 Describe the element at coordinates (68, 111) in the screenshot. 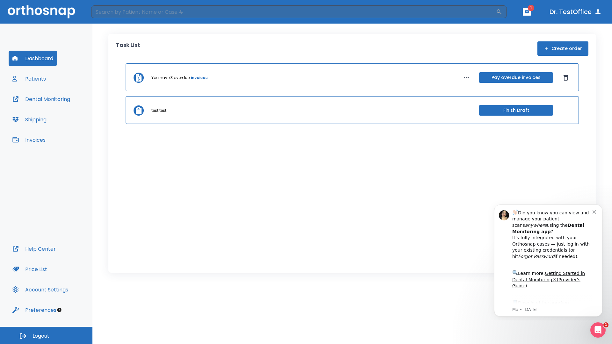

I see `p: Message from Ma, sent 8w ago` at that location.